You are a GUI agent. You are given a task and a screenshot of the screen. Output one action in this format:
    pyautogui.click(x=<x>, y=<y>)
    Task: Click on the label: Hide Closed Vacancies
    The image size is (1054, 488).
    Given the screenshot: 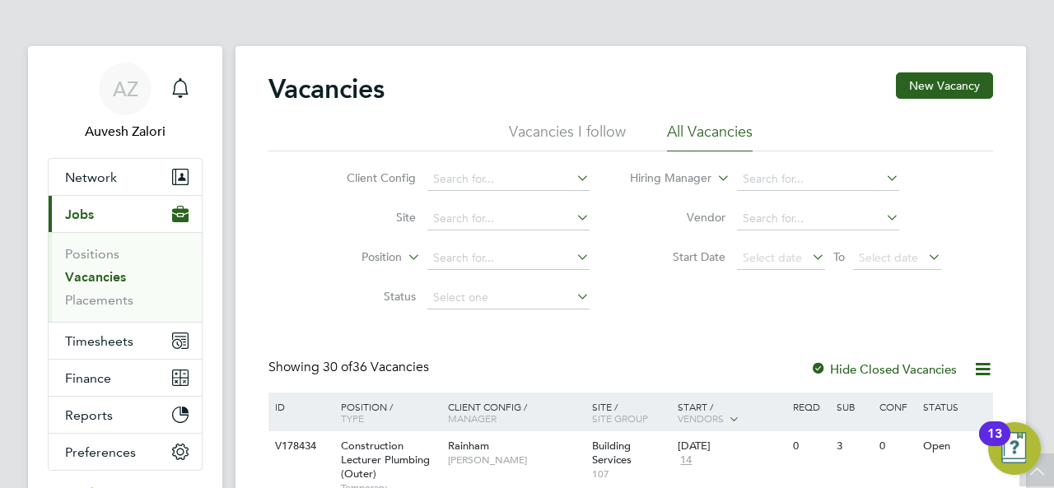 What is the action you would take?
    pyautogui.click(x=883, y=369)
    